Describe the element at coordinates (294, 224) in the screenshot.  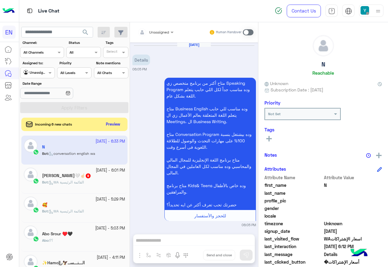
I see `span: timezone` at that location.